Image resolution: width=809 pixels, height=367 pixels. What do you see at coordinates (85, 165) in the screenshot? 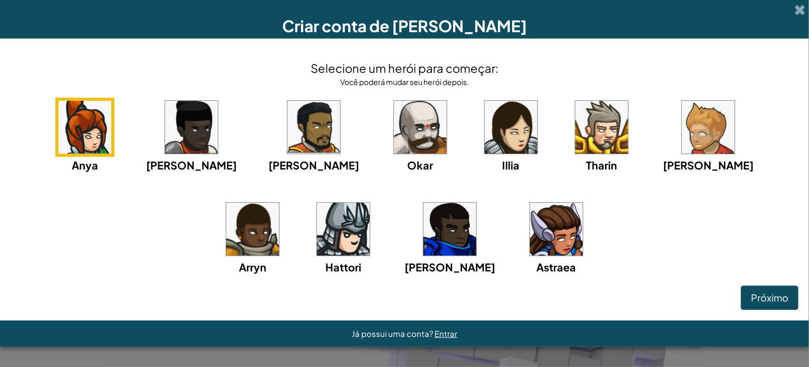
I see `span: Anya` at bounding box center [85, 165].